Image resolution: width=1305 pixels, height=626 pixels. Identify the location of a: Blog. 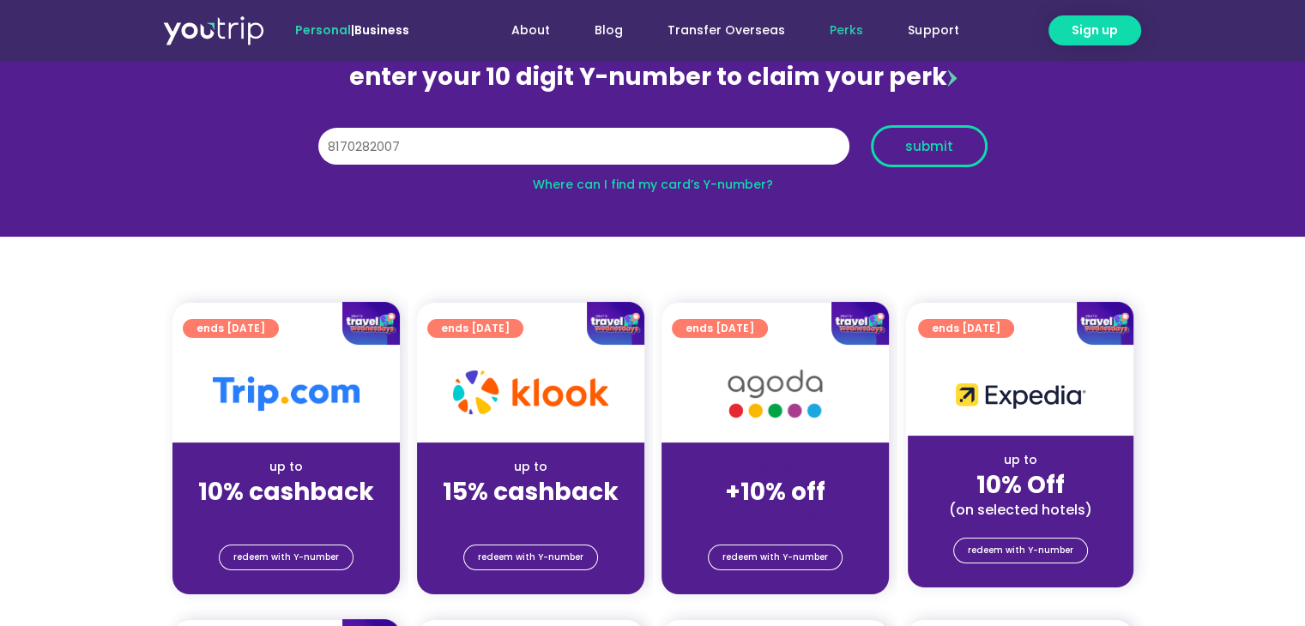
(608, 30).